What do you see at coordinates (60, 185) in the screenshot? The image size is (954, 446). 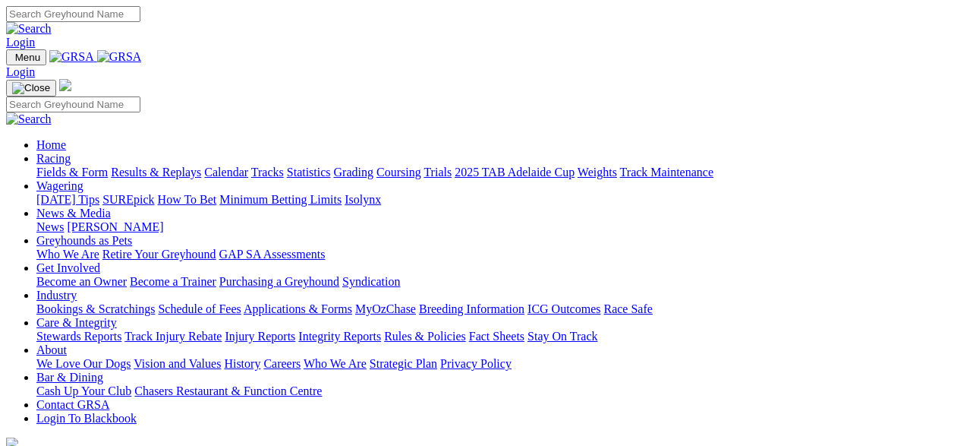 I see `a: Wagering` at bounding box center [60, 185].